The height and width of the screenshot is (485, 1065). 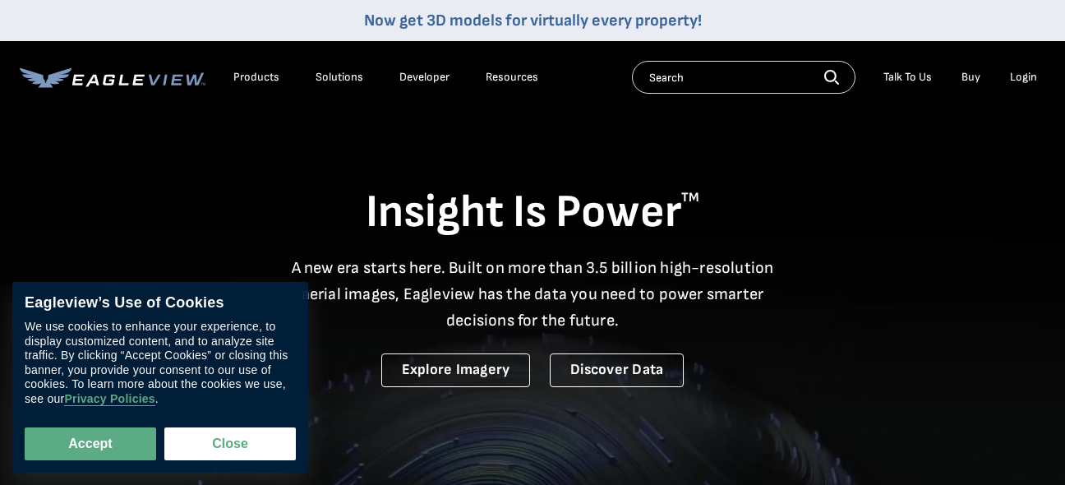 What do you see at coordinates (160, 363) in the screenshot?
I see `div: We use cookies to enhance your experience, to display customized content, and to analyze site tra...` at bounding box center [160, 363].